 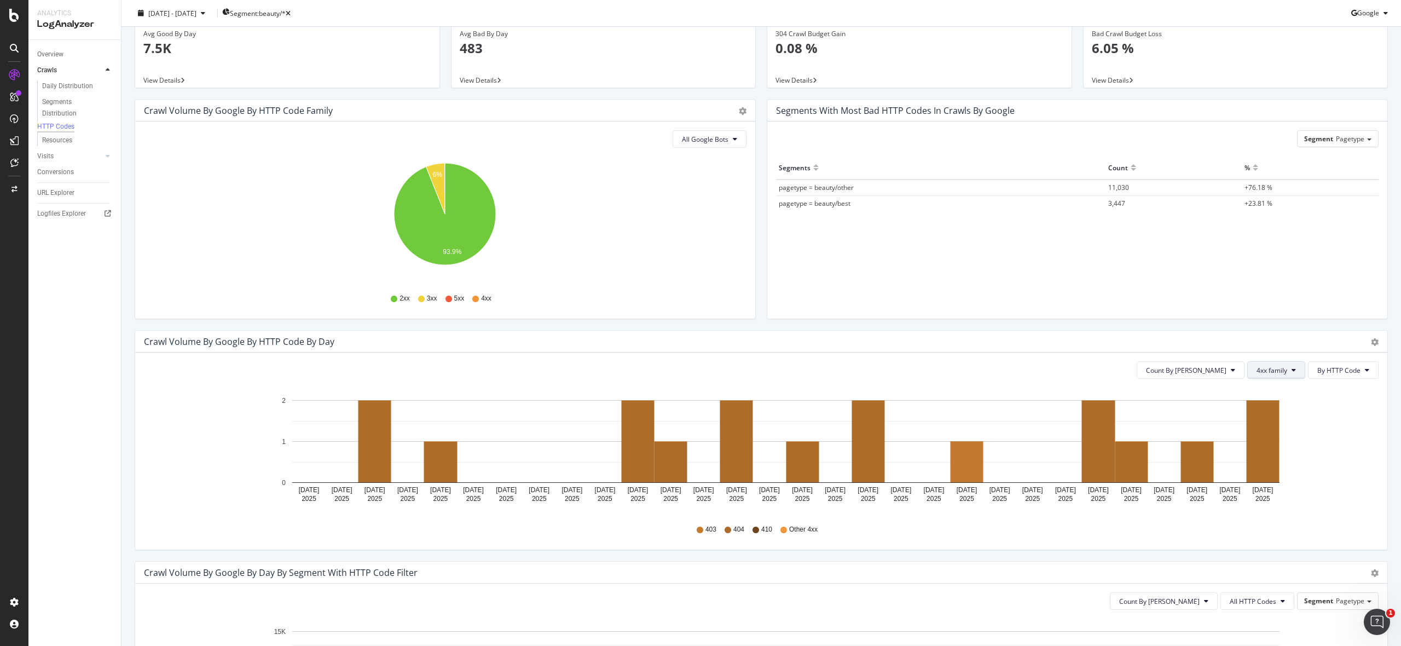 What do you see at coordinates (1351, 601) in the screenshot?
I see `span: Pagetype` at bounding box center [1351, 601].